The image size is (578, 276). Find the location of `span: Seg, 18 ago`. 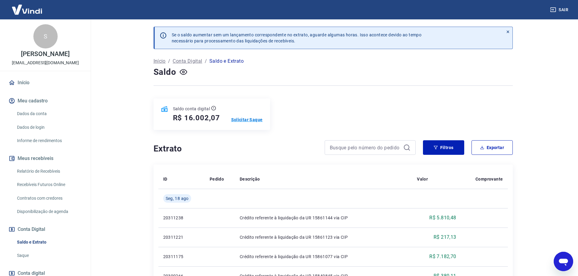

span: Seg, 18 ago is located at coordinates (177, 199).